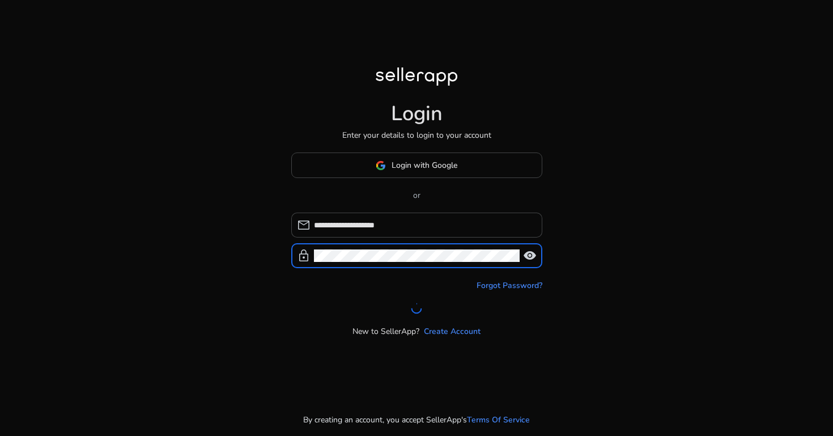 The image size is (833, 436). I want to click on span: Login with Google, so click(425, 165).